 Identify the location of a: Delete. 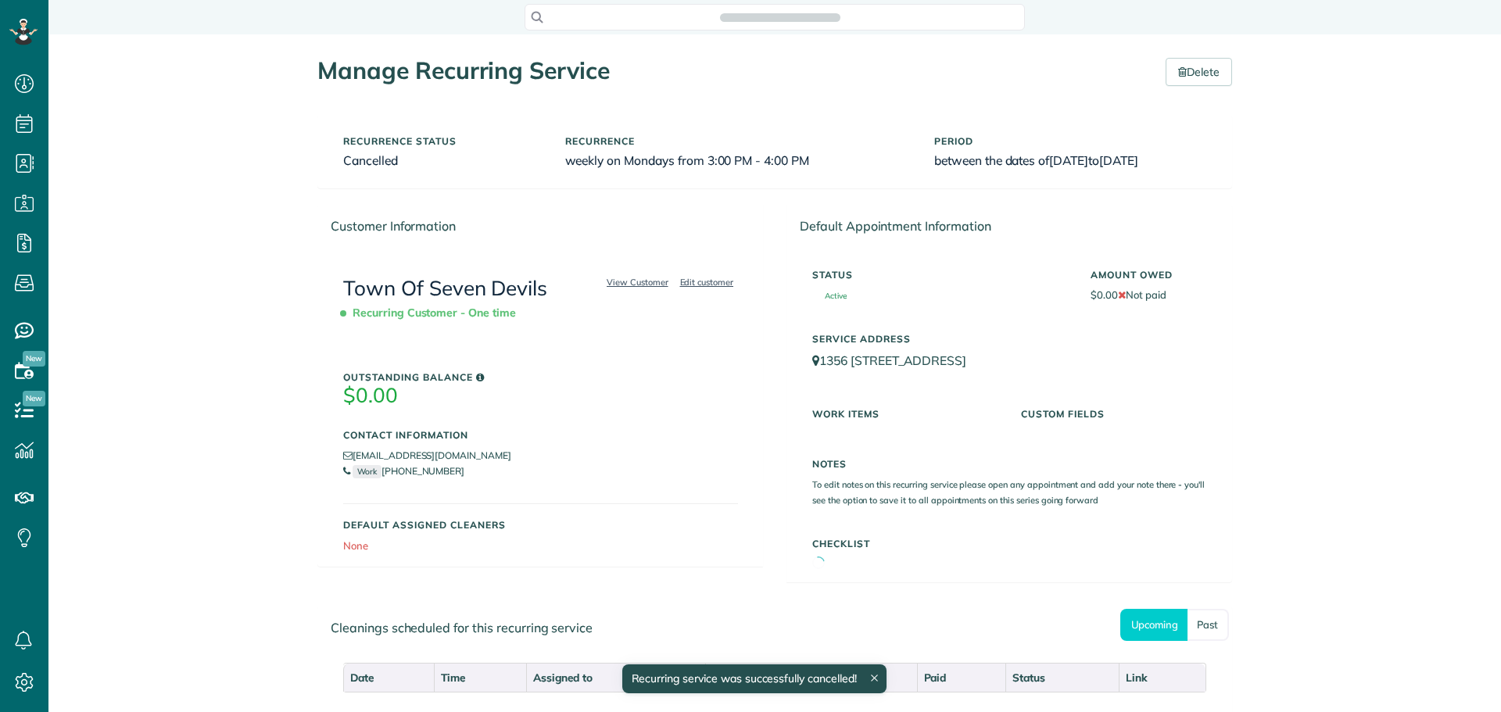
(1199, 72).